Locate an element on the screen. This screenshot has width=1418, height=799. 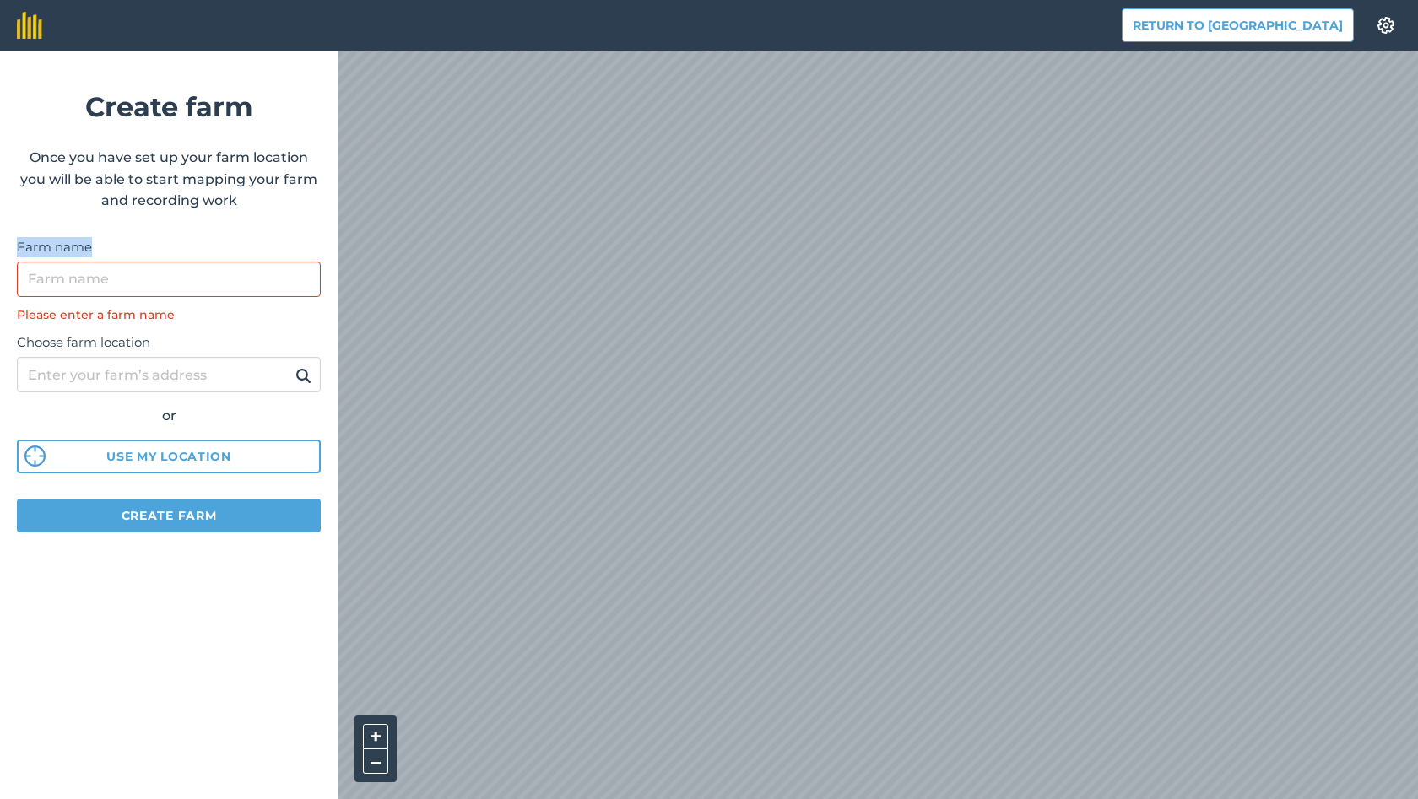
input: Enter your farm’s address is located at coordinates (169, 375).